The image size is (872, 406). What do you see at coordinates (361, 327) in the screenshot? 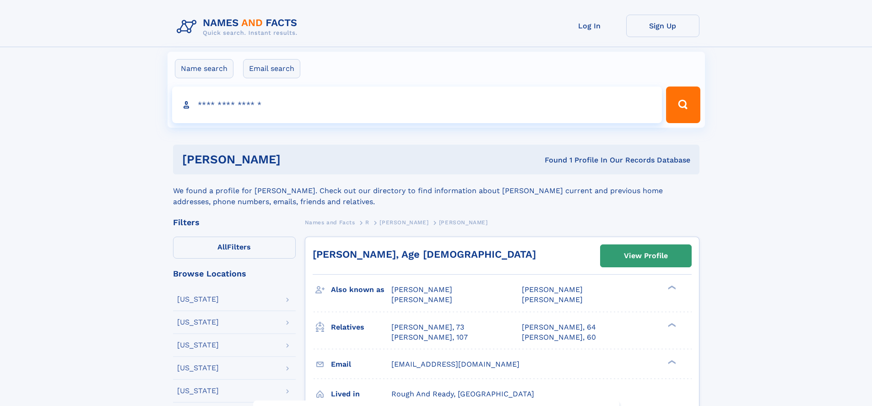
I see `h3: Relatives` at bounding box center [361, 327].